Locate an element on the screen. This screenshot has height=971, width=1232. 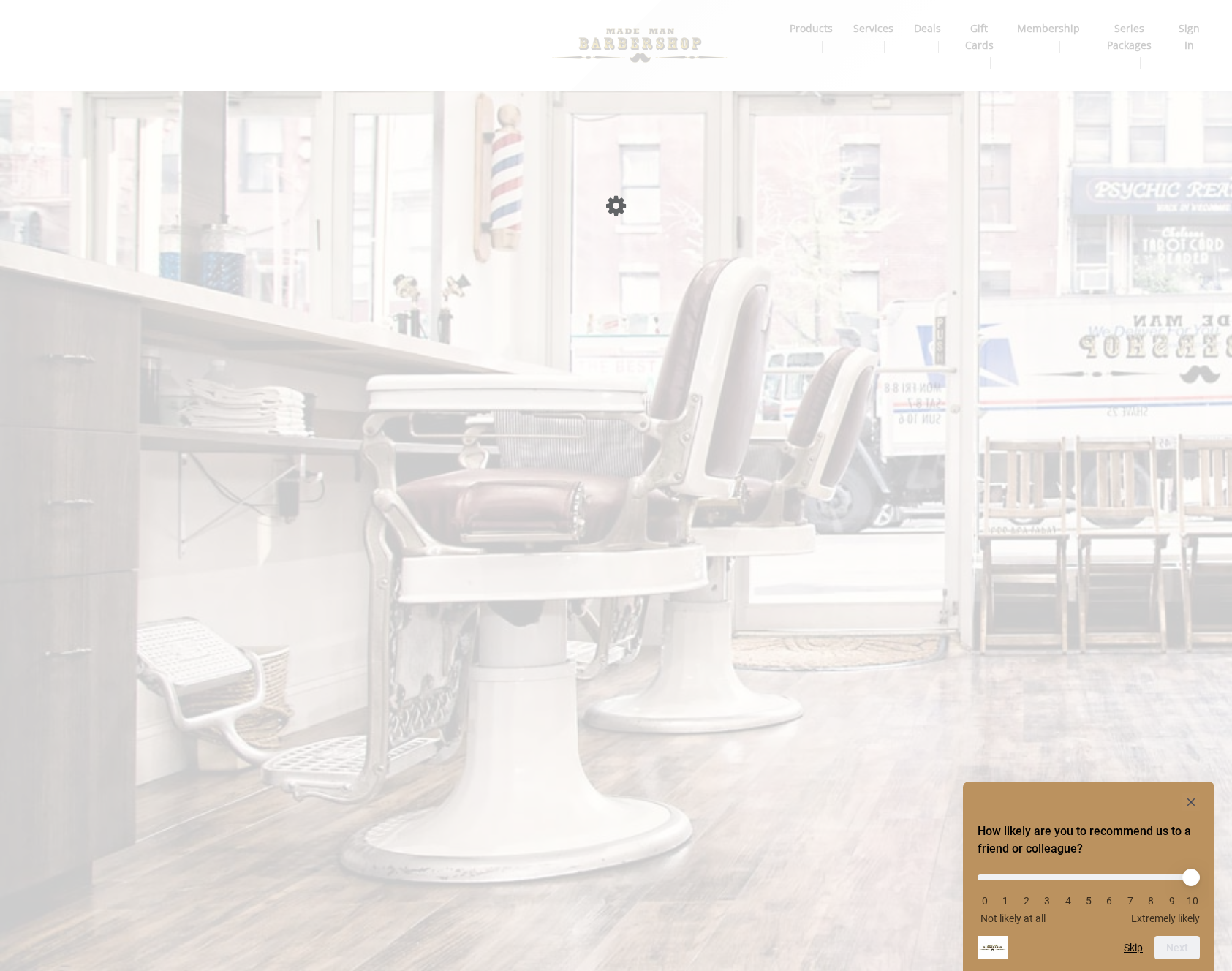
li: 0 is located at coordinates (985, 901).